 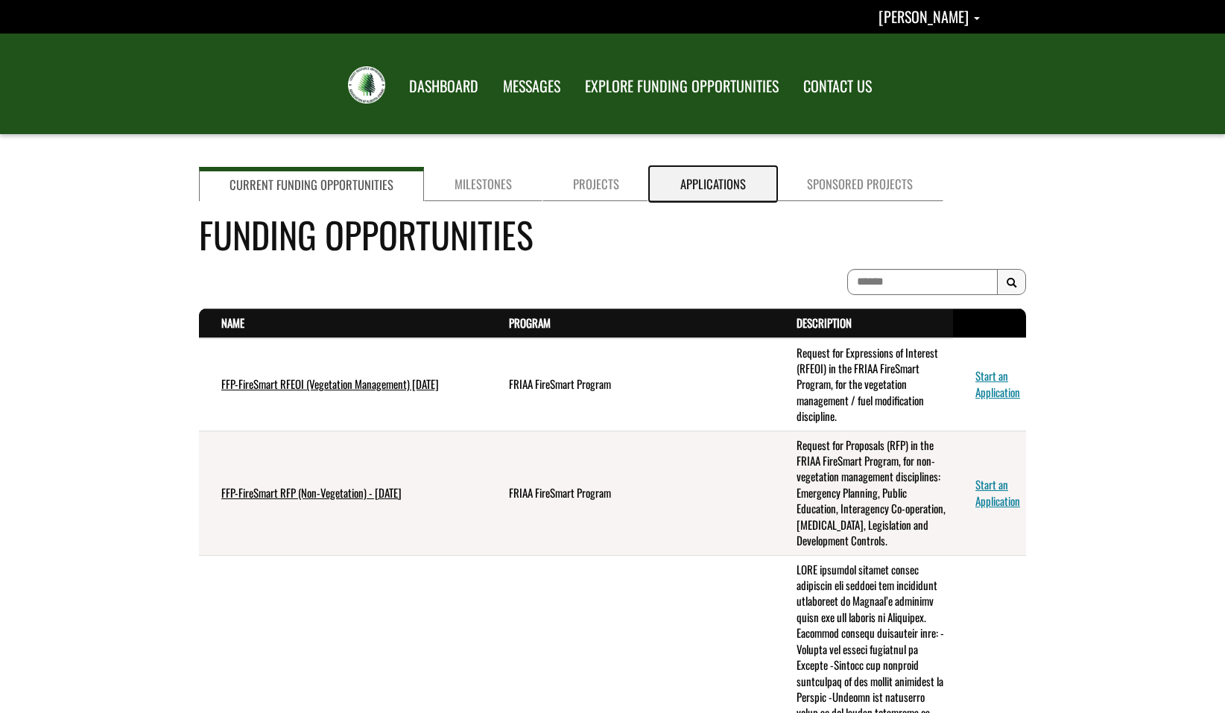 What do you see at coordinates (343, 493) in the screenshot?
I see `td: FFP-FireSmart RFP (Non-Vegetation) - July 2025` at bounding box center [343, 493].